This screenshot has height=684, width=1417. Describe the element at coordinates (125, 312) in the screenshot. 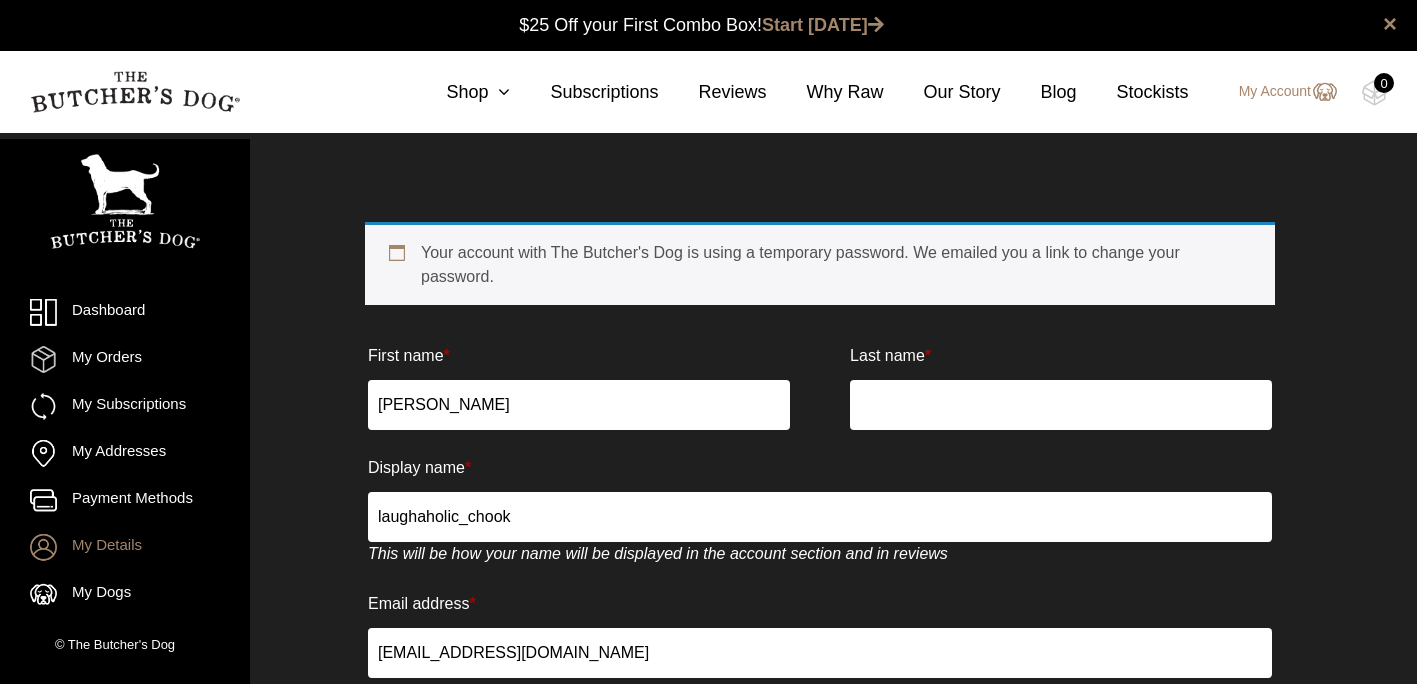

I see `a: Dashboard` at that location.